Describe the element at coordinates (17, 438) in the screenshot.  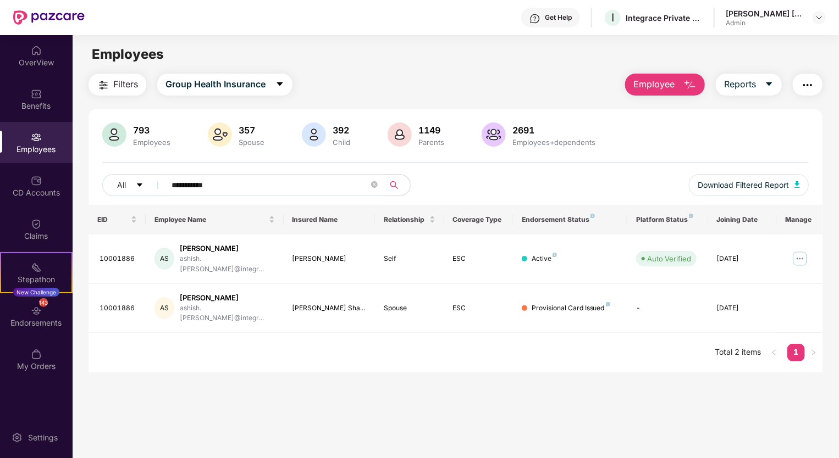
I see `img: svg+xml;base64,PHN2ZyBpZD0iU2V0dGluZy0yMHgyMCIgeG1sbnM9Imh0dHA6Ly93d3cudzMub3JnLzIwMDAvc3ZnIiB3aW...` at that location.